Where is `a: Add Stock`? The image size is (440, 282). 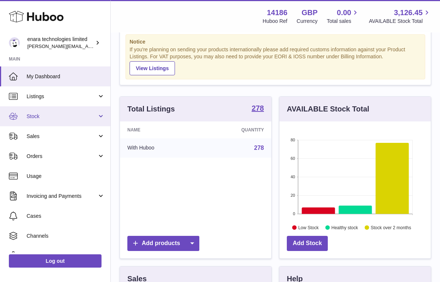
a: Add Stock is located at coordinates (307, 243).